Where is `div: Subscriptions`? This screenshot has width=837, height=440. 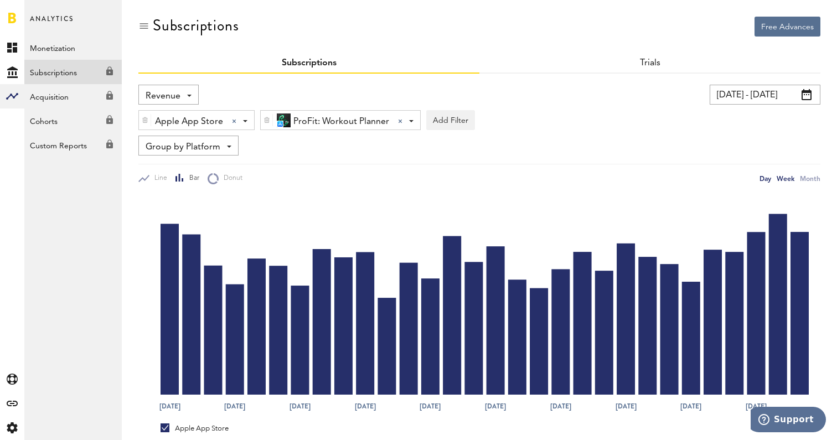
div: Subscriptions is located at coordinates (195, 25).